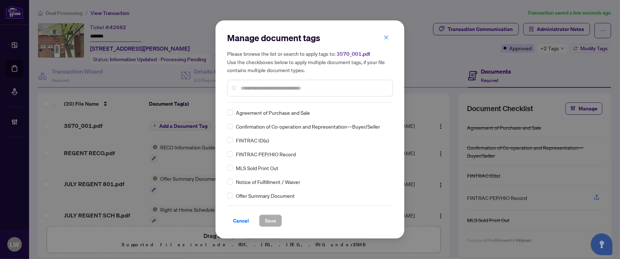  Describe the element at coordinates (602, 244) in the screenshot. I see `button: Open asap` at that location.